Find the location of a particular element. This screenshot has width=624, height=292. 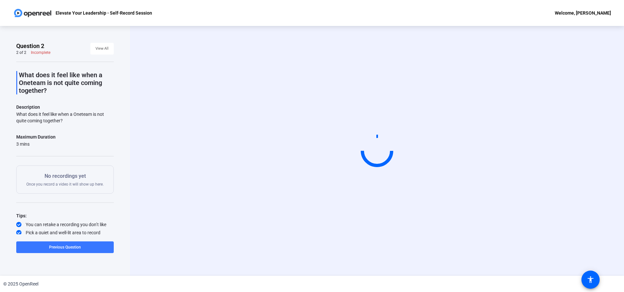

span: Previous Question is located at coordinates (65, 247).